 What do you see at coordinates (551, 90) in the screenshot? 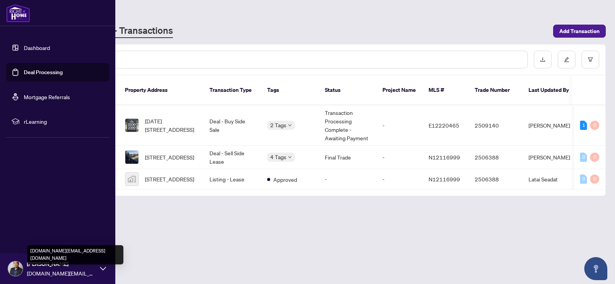
I see `th: Last Updated By` at bounding box center [551, 90].